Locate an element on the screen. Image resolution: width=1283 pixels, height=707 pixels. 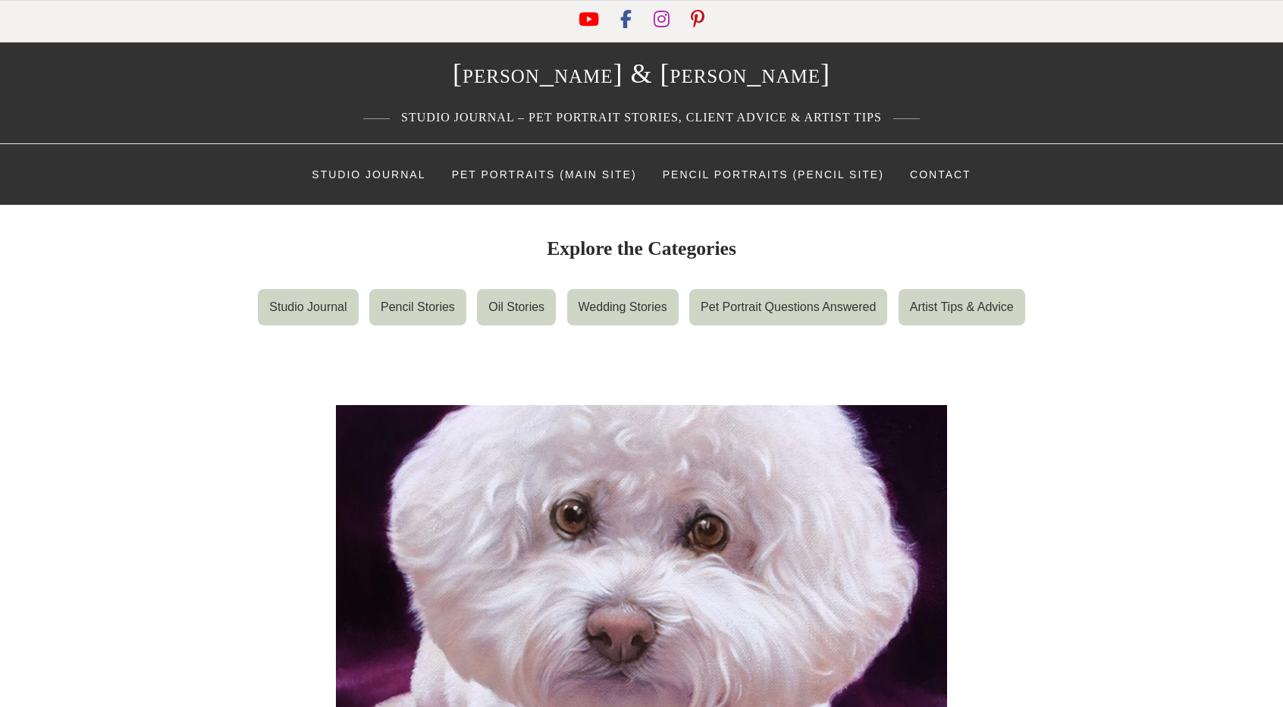
a: Facebook is located at coordinates (627, 21).